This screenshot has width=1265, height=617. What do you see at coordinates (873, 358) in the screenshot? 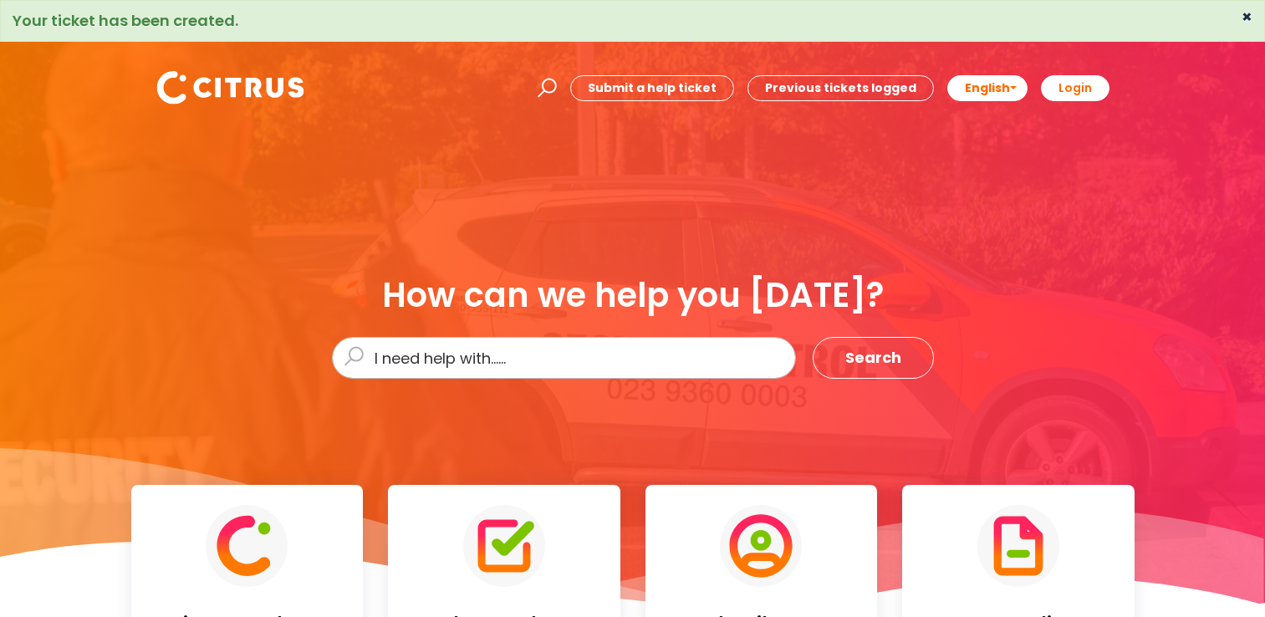
I see `span: Search` at bounding box center [873, 358].